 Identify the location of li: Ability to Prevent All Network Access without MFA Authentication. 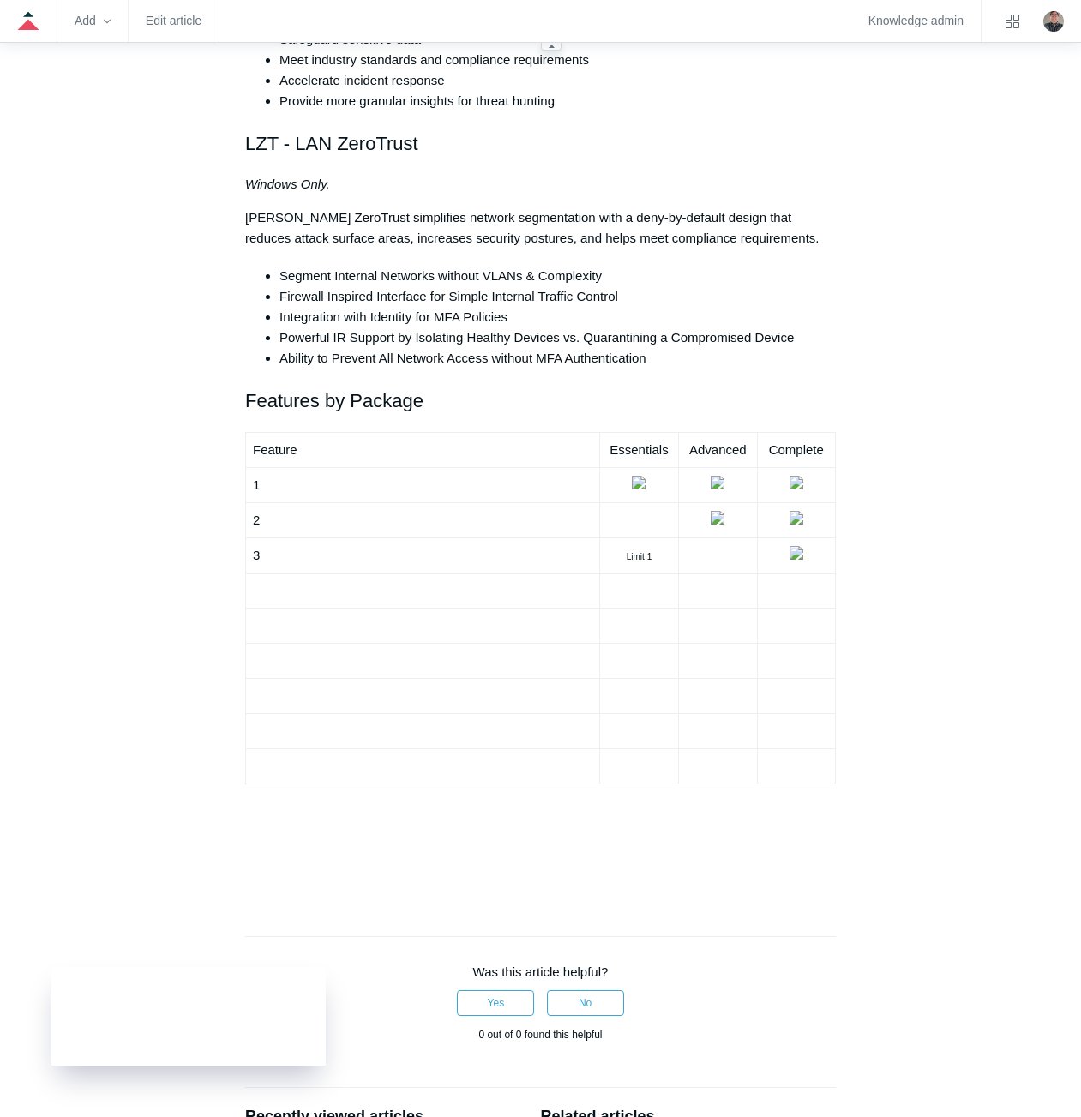
(557, 358).